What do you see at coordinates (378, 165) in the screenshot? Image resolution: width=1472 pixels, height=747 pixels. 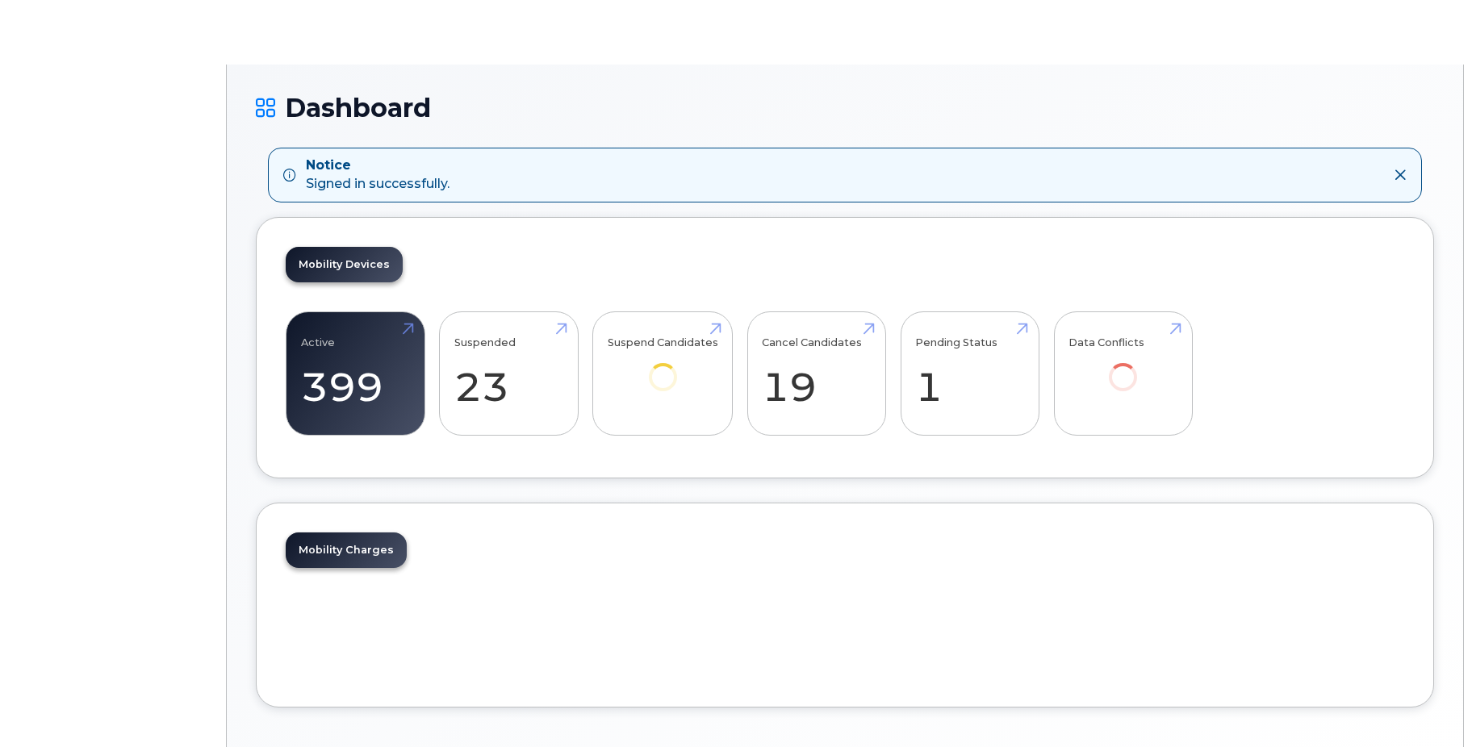 I see `strong: Notice` at bounding box center [378, 165].